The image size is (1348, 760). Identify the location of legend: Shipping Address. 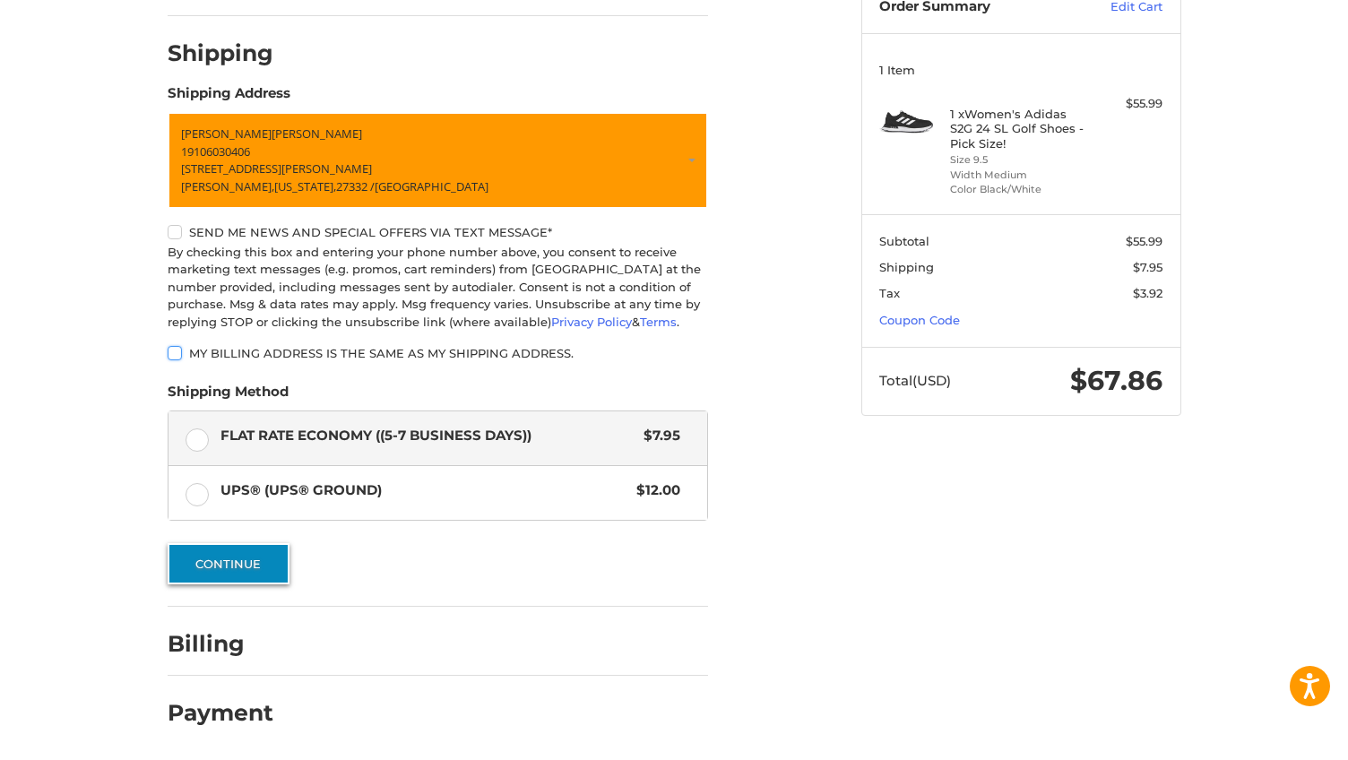
(229, 98).